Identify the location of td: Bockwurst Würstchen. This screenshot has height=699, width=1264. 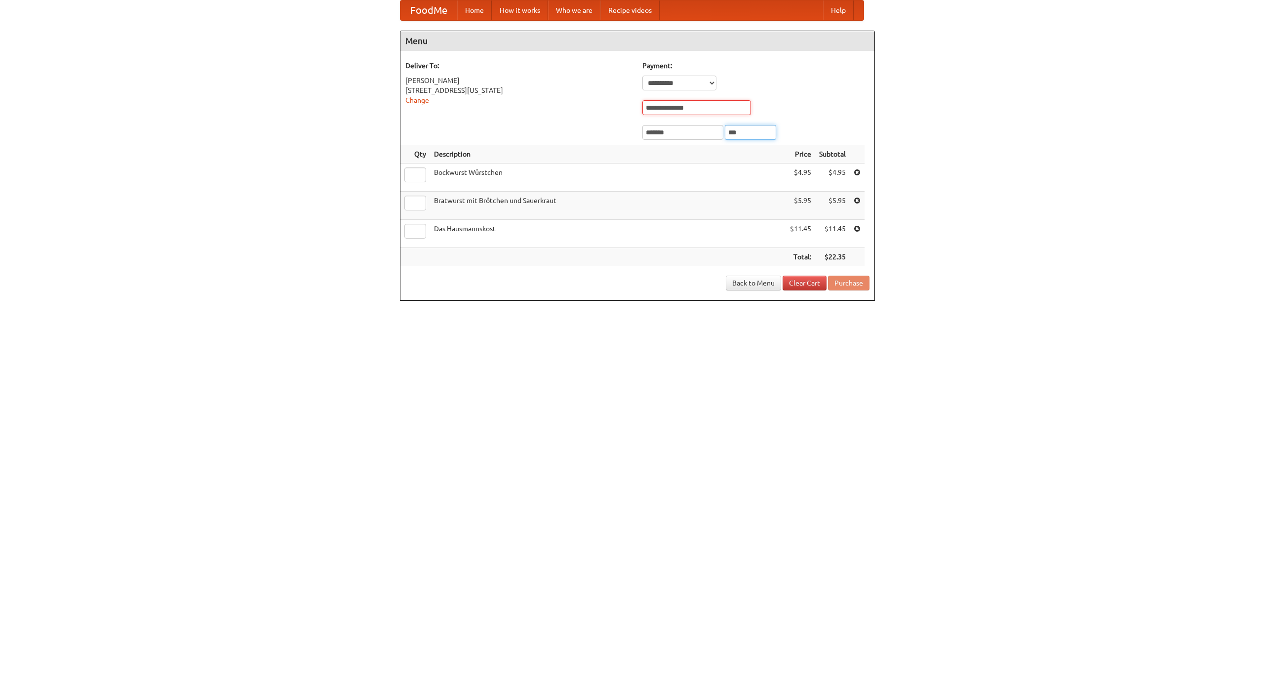
(608, 177).